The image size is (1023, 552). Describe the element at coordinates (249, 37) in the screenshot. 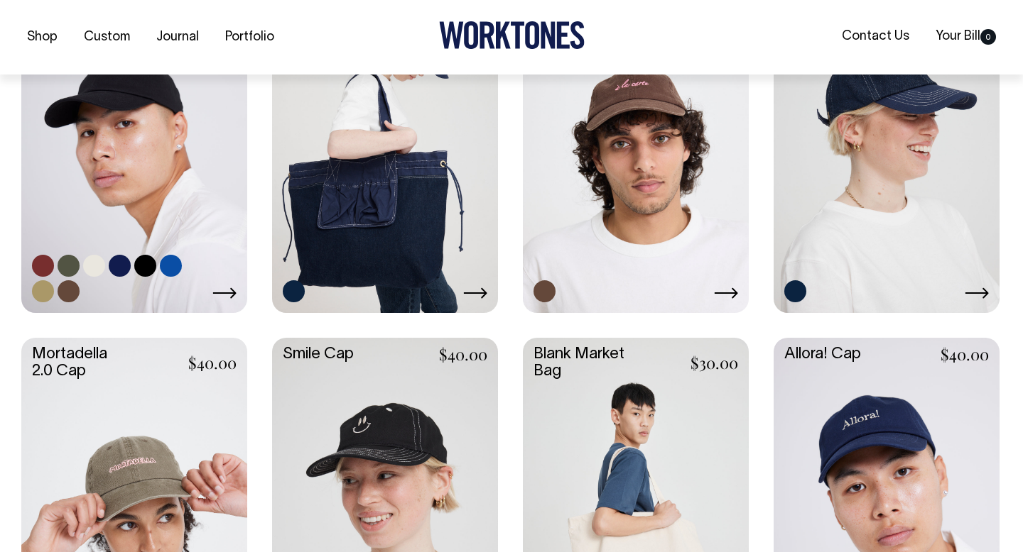

I see `a: Portfolio` at that location.